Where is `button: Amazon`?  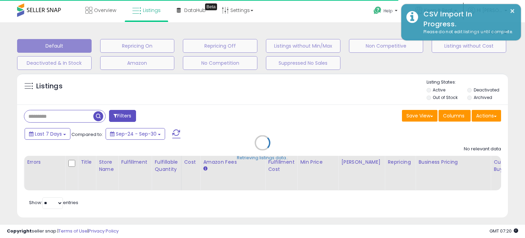
button: Amazon is located at coordinates (137, 63).